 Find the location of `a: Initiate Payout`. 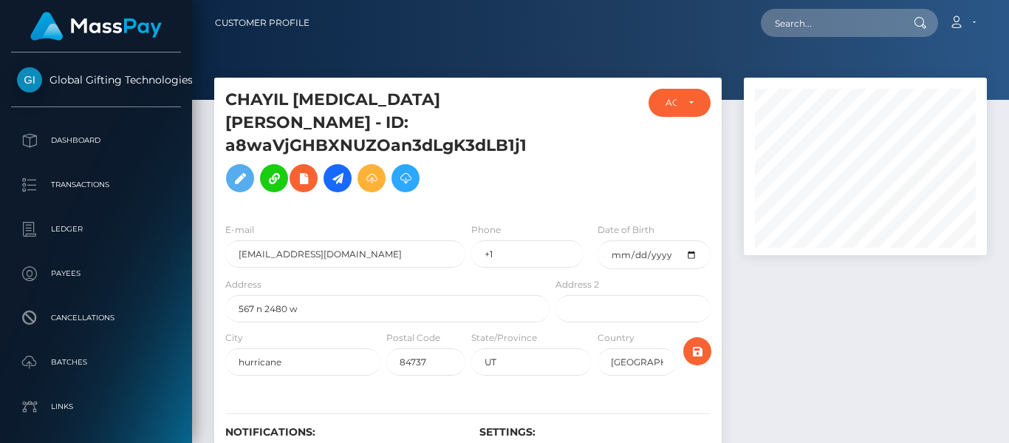

a: Initiate Payout is located at coordinates (338, 178).